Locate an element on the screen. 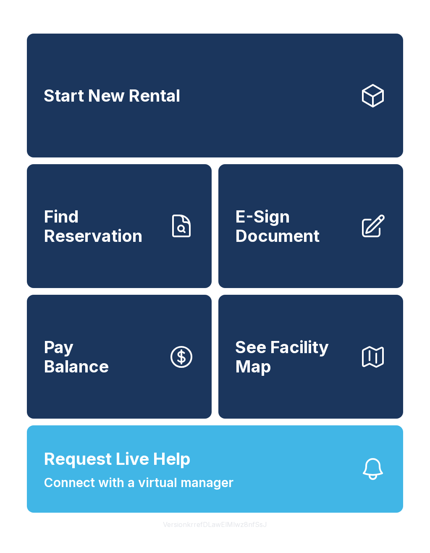 The height and width of the screenshot is (553, 430). span: Connect with a virtual manager is located at coordinates (139, 482).